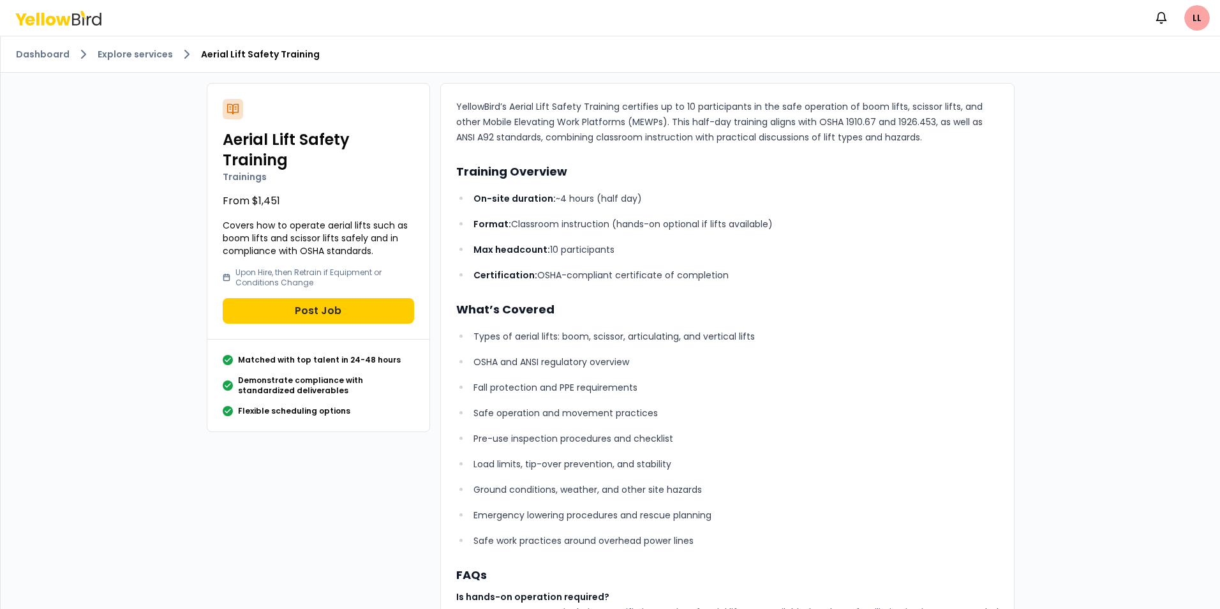 The height and width of the screenshot is (609, 1220). Describe the element at coordinates (610, 54) in the screenshot. I see `nav: breadcrumb` at that location.